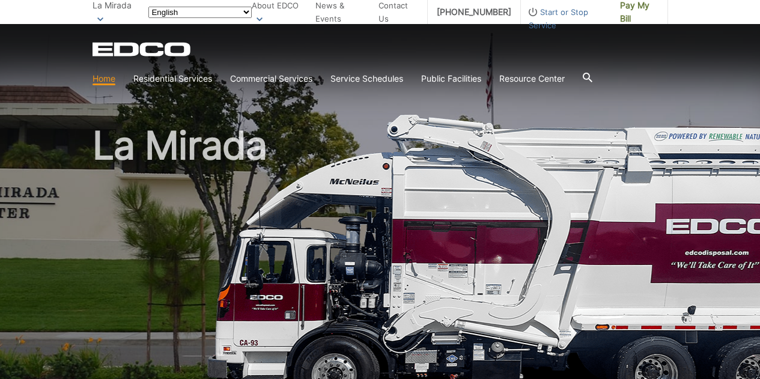  I want to click on a: Service Schedules, so click(367, 79).